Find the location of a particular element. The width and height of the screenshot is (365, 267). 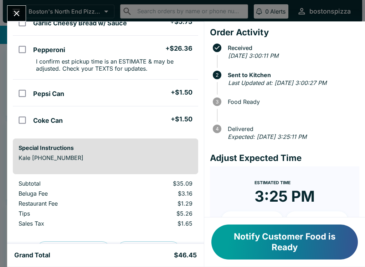

p: $3.16 is located at coordinates (157, 193).